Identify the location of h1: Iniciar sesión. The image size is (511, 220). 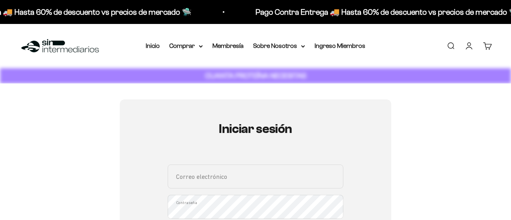
(255, 128).